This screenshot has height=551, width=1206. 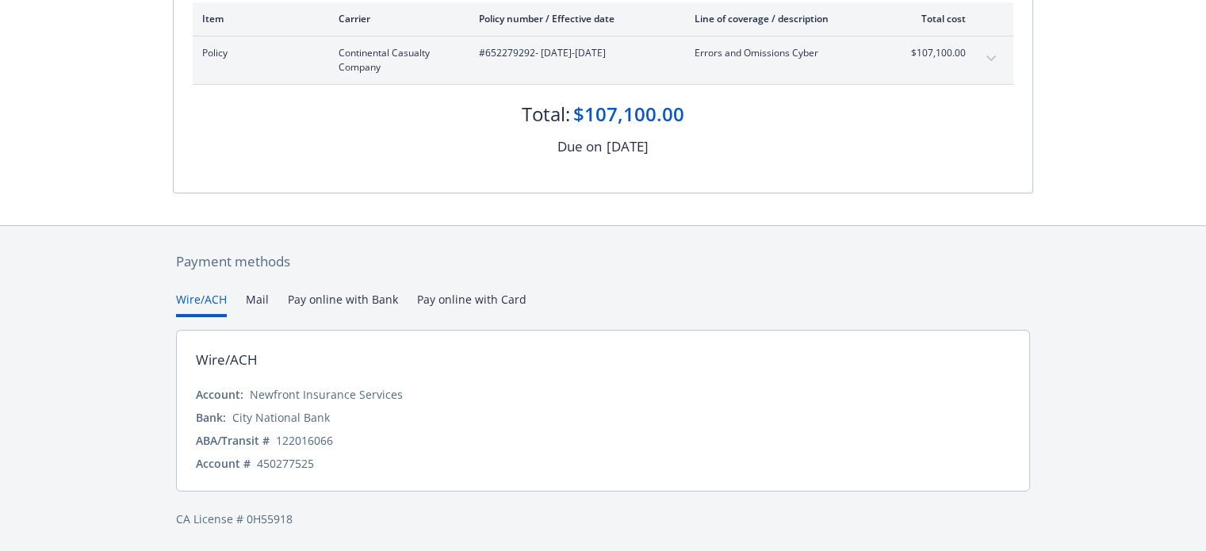 I want to click on button: expand content, so click(x=991, y=59).